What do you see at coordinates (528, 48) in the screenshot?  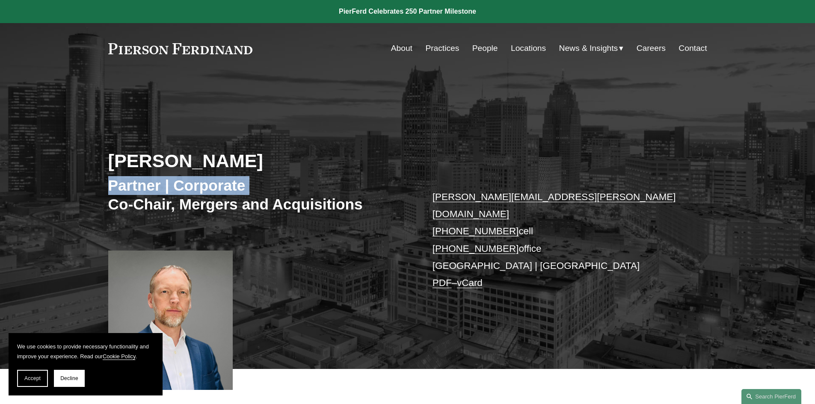 I see `a: Locations` at bounding box center [528, 48].